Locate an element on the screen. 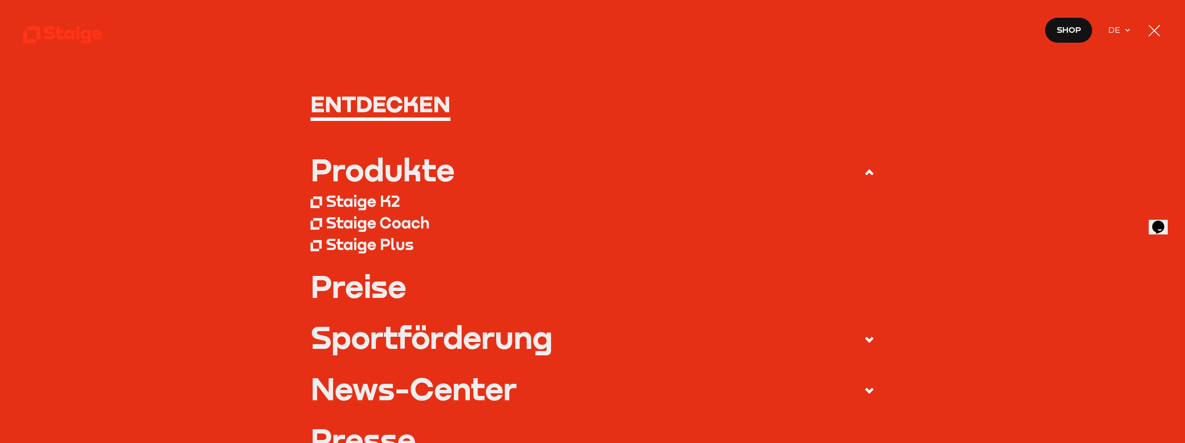 This screenshot has height=443, width=1185. a: Staige K2 is located at coordinates (592, 201).